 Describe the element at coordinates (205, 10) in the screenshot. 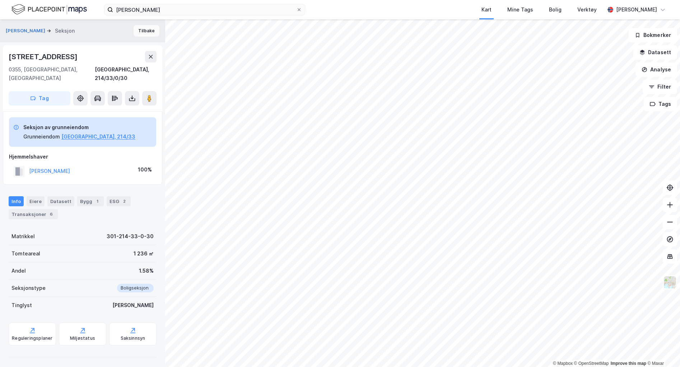

I see `input: Søk på adresse, matrikkel, gårdeiere, leietakere eller personer` at that location.